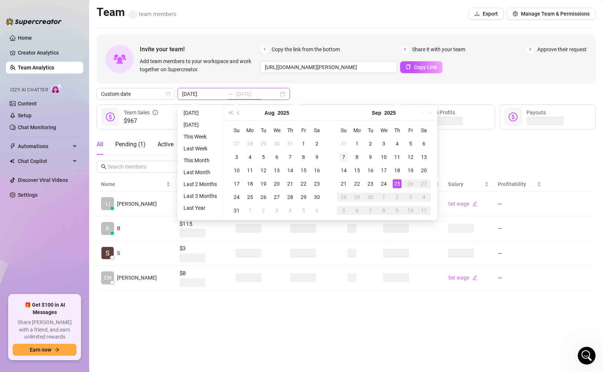 The image size is (603, 372). What do you see at coordinates (371, 171) in the screenshot?
I see `td: 2025-09-16` at bounding box center [371, 171].